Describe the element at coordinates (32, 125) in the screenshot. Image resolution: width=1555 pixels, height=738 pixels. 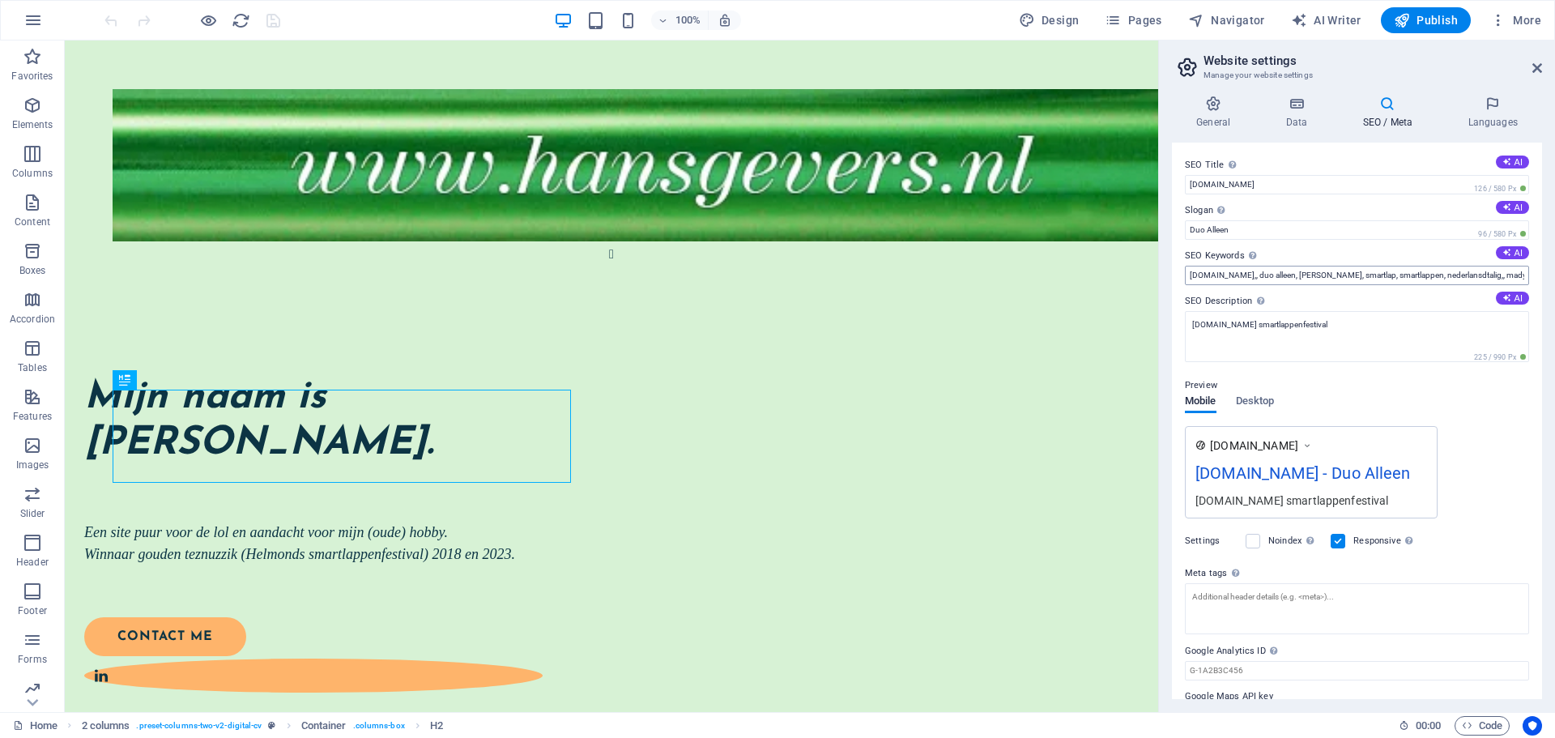
I see `p: Elements` at that location.